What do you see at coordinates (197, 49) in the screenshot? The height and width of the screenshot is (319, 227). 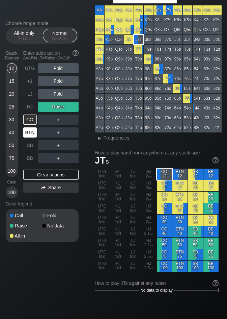 I see `div: T4s` at bounding box center [197, 49].